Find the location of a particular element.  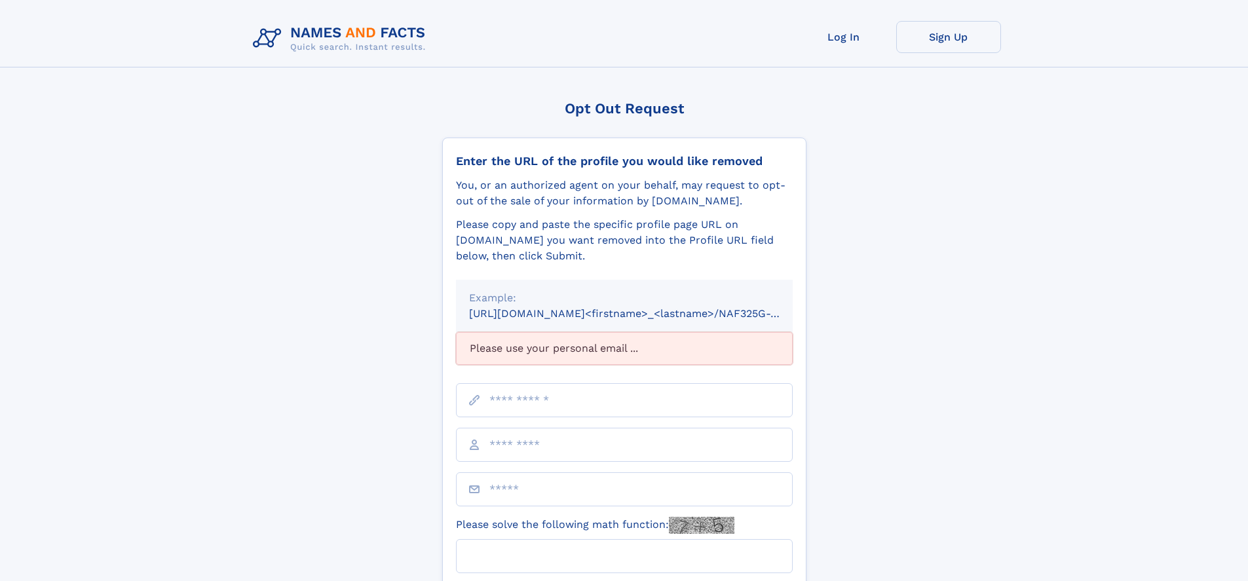

label: Please solve the following math function: is located at coordinates (595, 525).